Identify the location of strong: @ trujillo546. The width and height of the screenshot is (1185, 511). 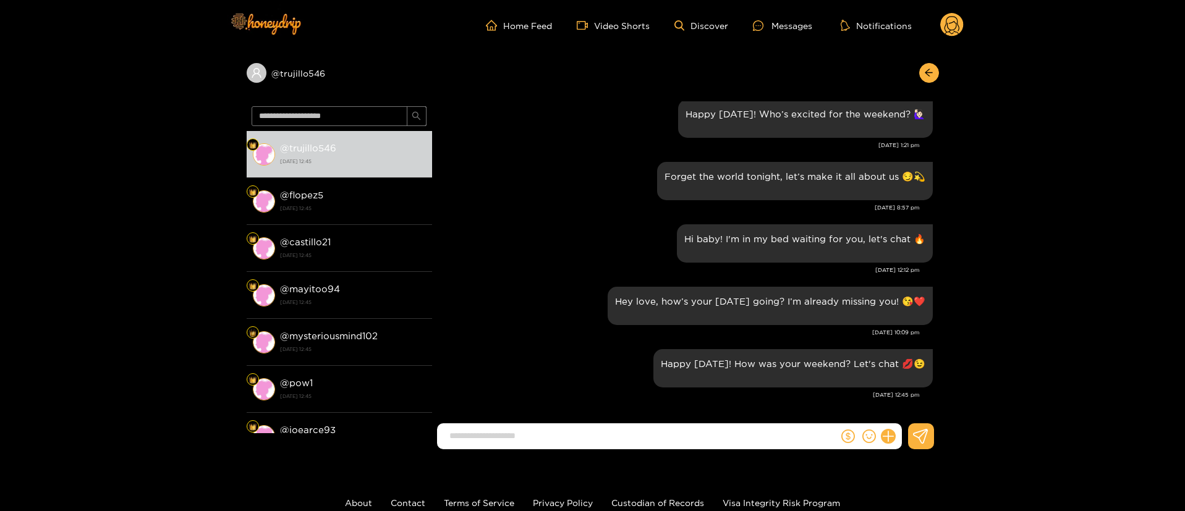
(308, 148).